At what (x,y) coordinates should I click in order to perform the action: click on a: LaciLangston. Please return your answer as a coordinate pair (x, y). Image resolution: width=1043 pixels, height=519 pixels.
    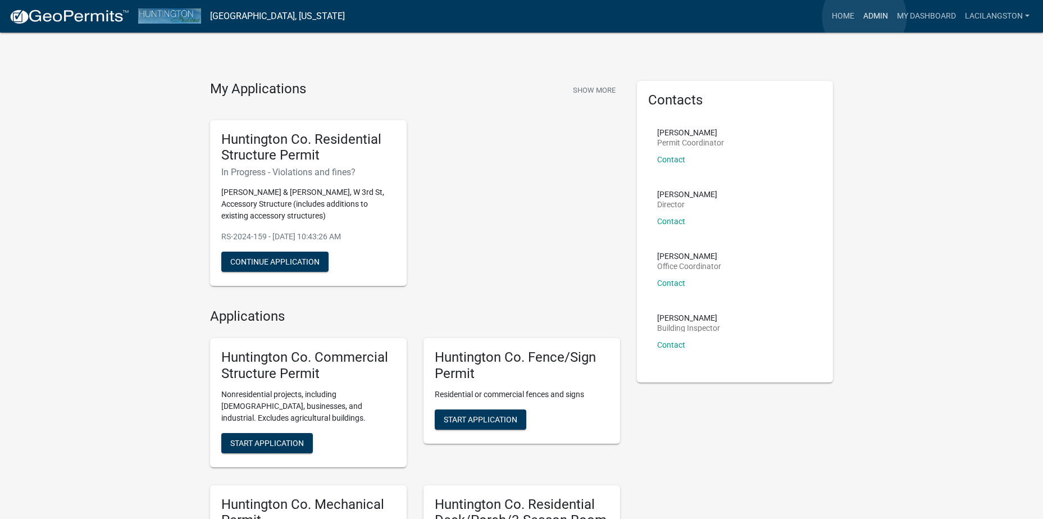
    Looking at the image, I should click on (997, 16).